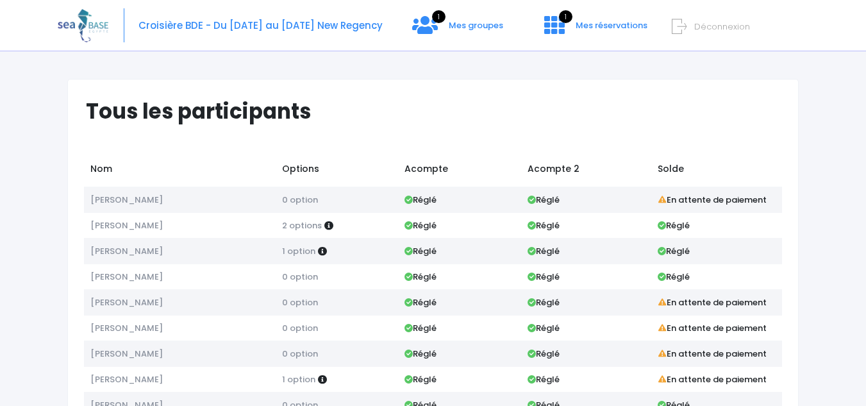 Image resolution: width=866 pixels, height=406 pixels. What do you see at coordinates (722, 26) in the screenshot?
I see `span: Déconnexion` at bounding box center [722, 26].